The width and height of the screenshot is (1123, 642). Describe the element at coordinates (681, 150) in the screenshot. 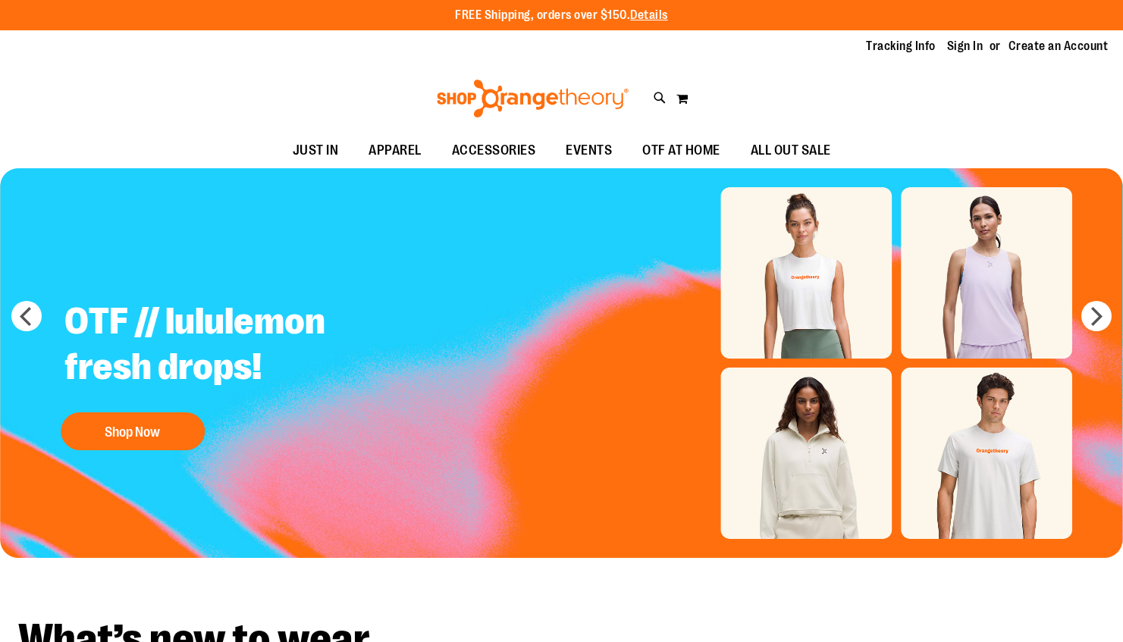

I see `span: OTF AT HOME` at that location.